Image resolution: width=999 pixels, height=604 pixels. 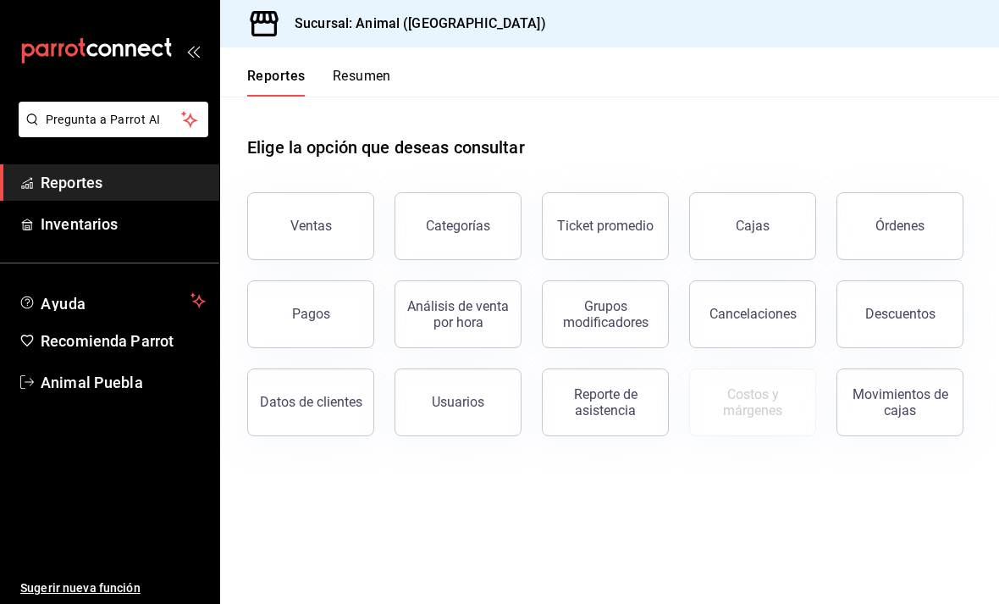 I want to click on div: Costos y márgenes, so click(x=753, y=402).